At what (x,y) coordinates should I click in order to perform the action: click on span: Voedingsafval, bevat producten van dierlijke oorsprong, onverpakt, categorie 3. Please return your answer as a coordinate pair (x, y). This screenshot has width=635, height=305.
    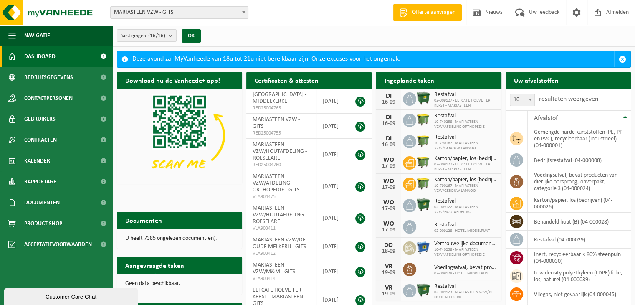
    Looking at the image, I should click on (465, 268).